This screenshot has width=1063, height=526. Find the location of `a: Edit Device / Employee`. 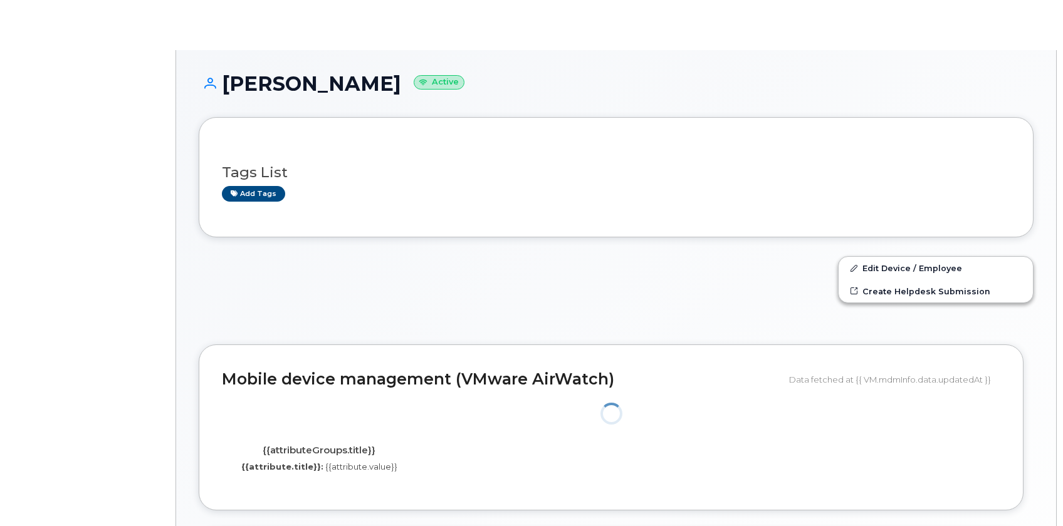

a: Edit Device / Employee is located at coordinates (935, 268).